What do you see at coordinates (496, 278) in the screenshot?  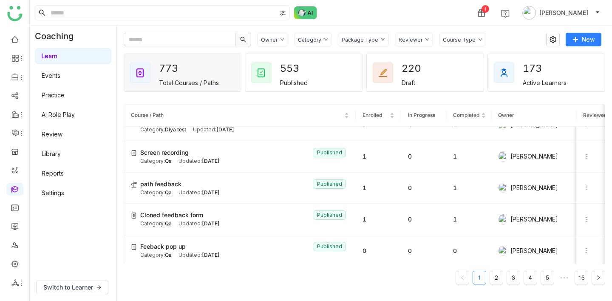 I see `li: 2` at bounding box center [496, 278].